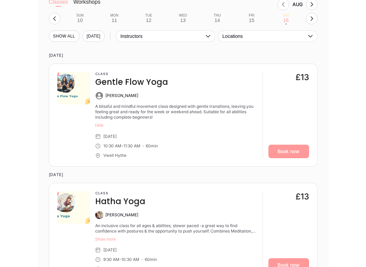 This screenshot has width=366, height=267. I want to click on button: SHOW All, so click(64, 36).